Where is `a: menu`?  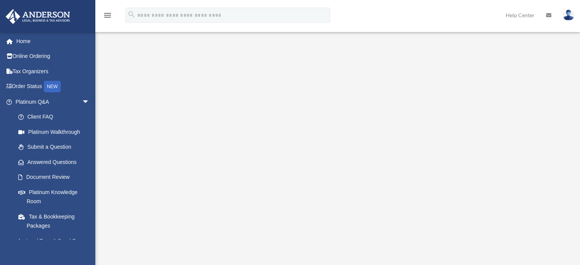 a: menu is located at coordinates (107, 16).